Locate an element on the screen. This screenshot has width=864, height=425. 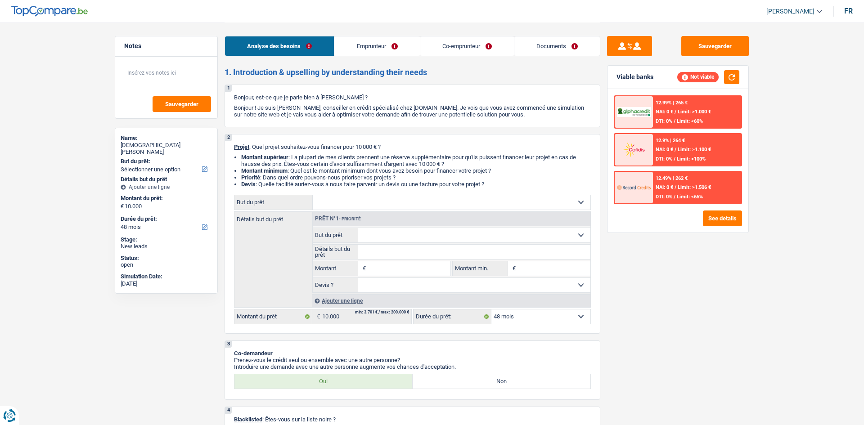
div: open is located at coordinates (166, 265).